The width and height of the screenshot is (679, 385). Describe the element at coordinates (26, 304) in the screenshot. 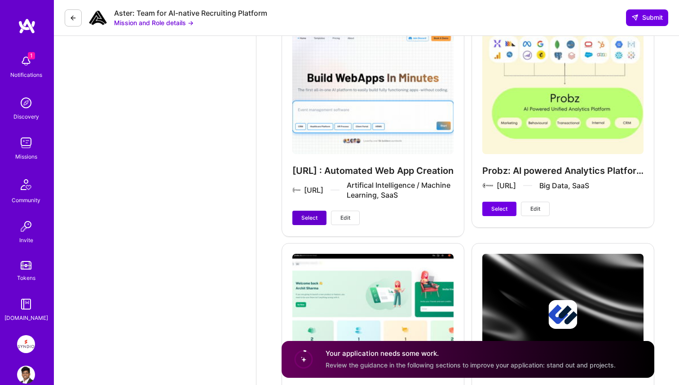

I see `img: guide book` at that location.